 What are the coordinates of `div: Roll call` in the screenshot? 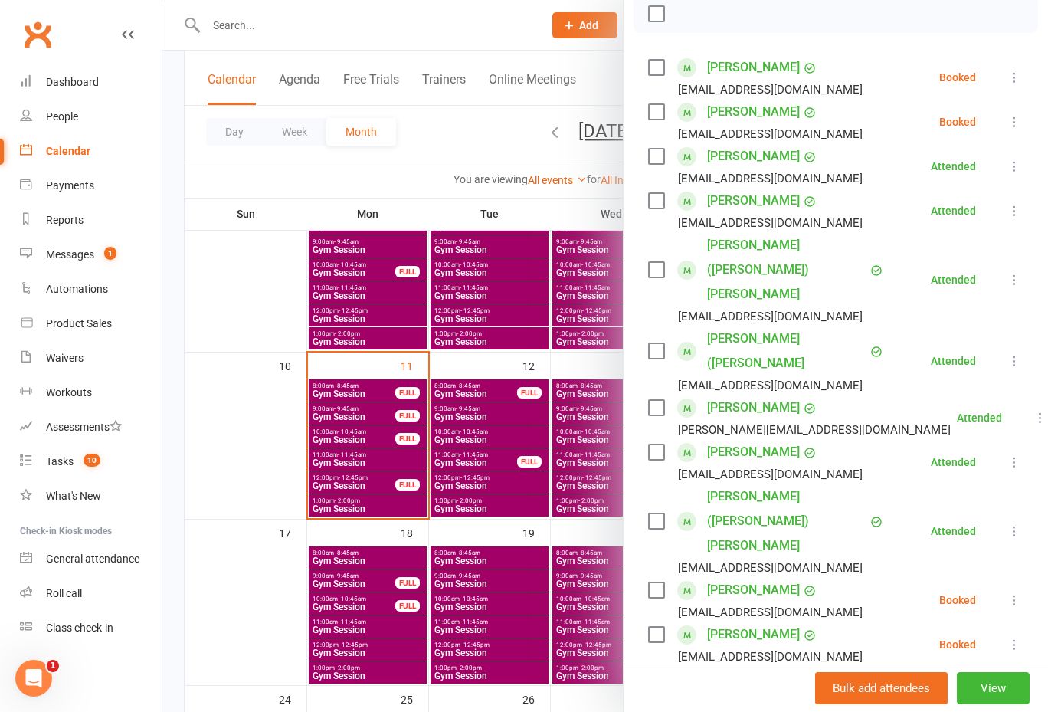 It's located at (64, 593).